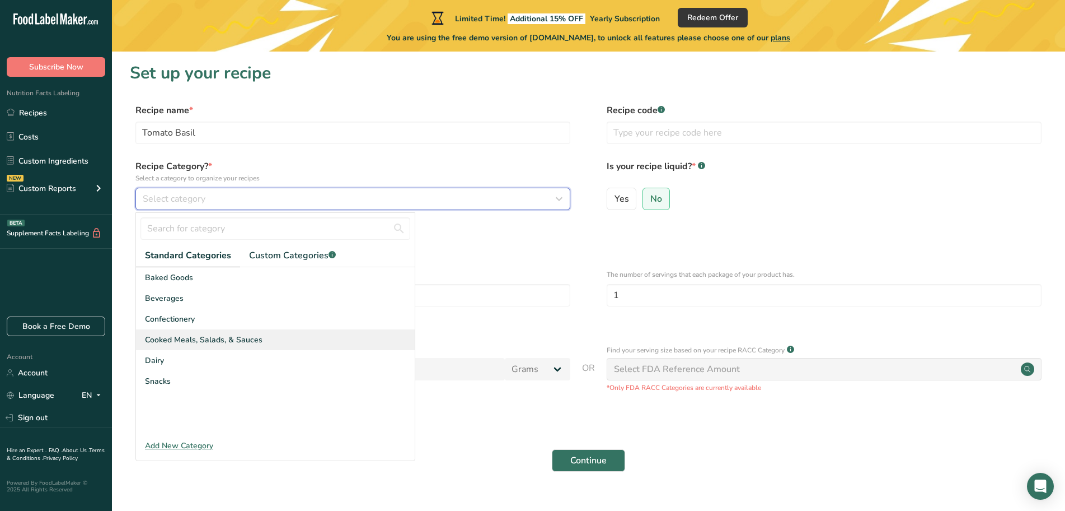  I want to click on p: The number of servings that each package of your product has., so click(824, 274).